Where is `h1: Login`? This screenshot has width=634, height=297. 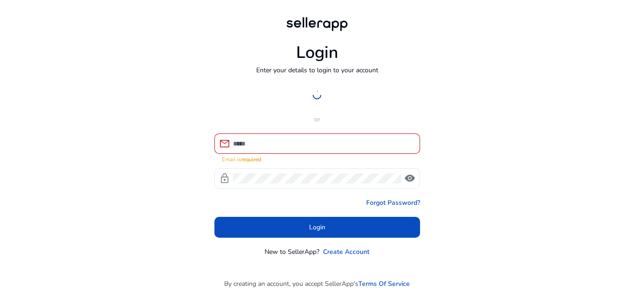 h1: Login is located at coordinates (317, 52).